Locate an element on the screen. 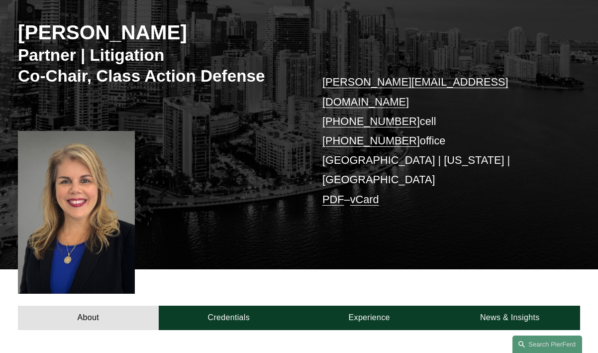  h3: Partner | Litigation Co-Chair, Class Action Defense is located at coordinates (158, 65).